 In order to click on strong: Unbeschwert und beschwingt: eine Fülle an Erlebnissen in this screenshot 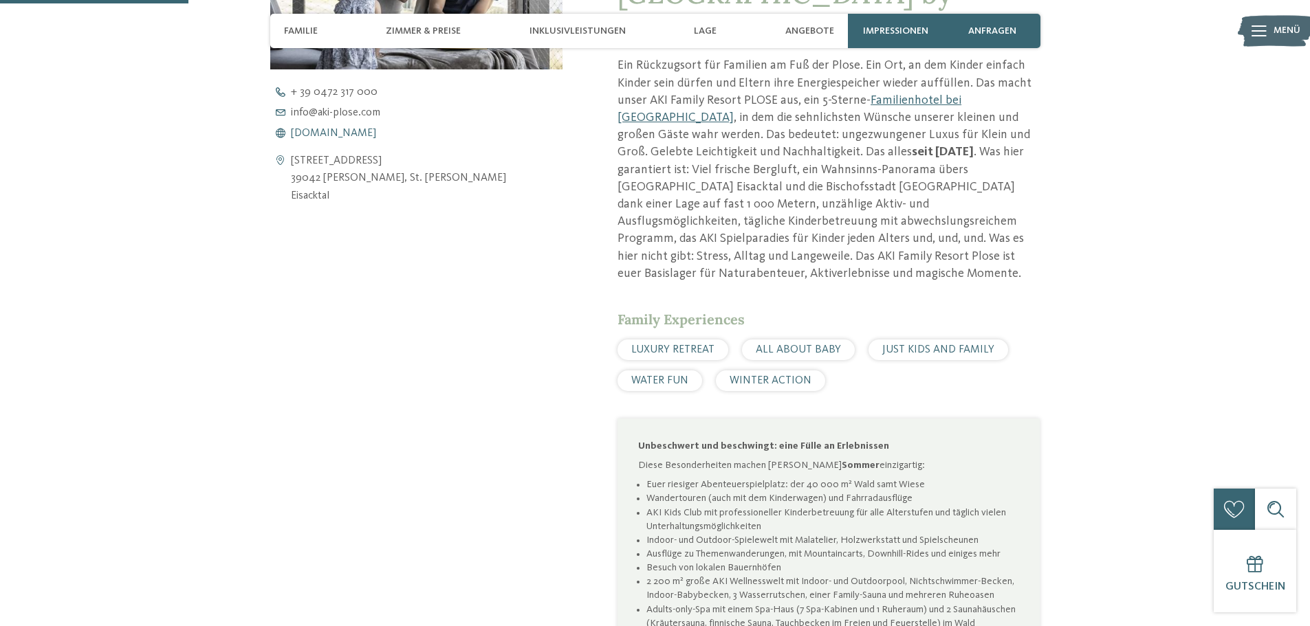, I will do `click(763, 446)`.